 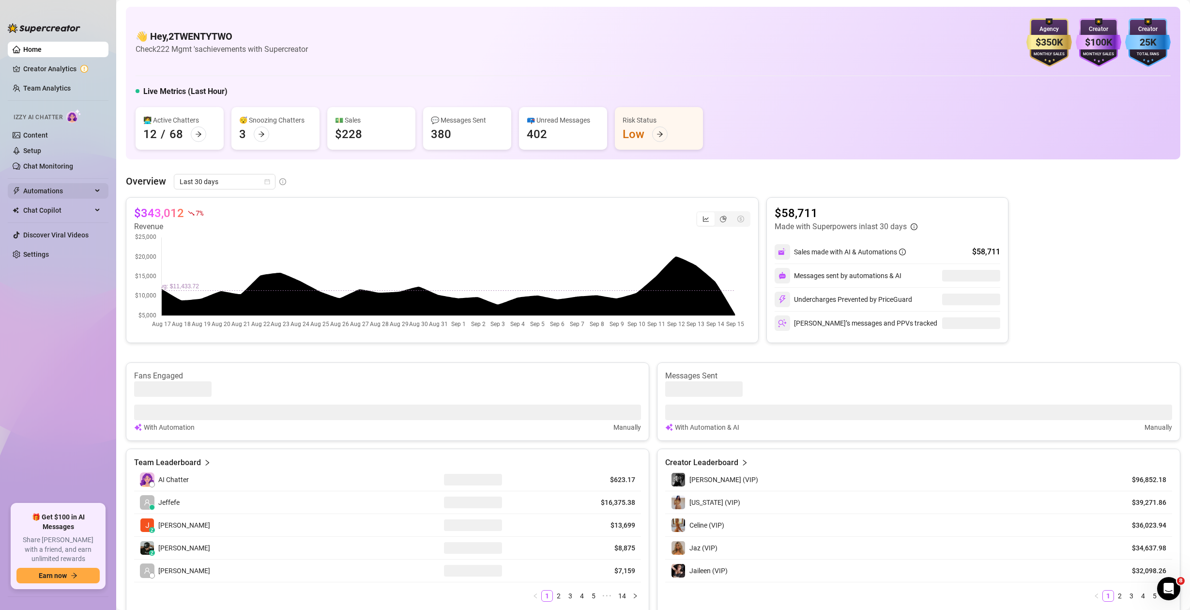 I want to click on a: 4, so click(x=1143, y=596).